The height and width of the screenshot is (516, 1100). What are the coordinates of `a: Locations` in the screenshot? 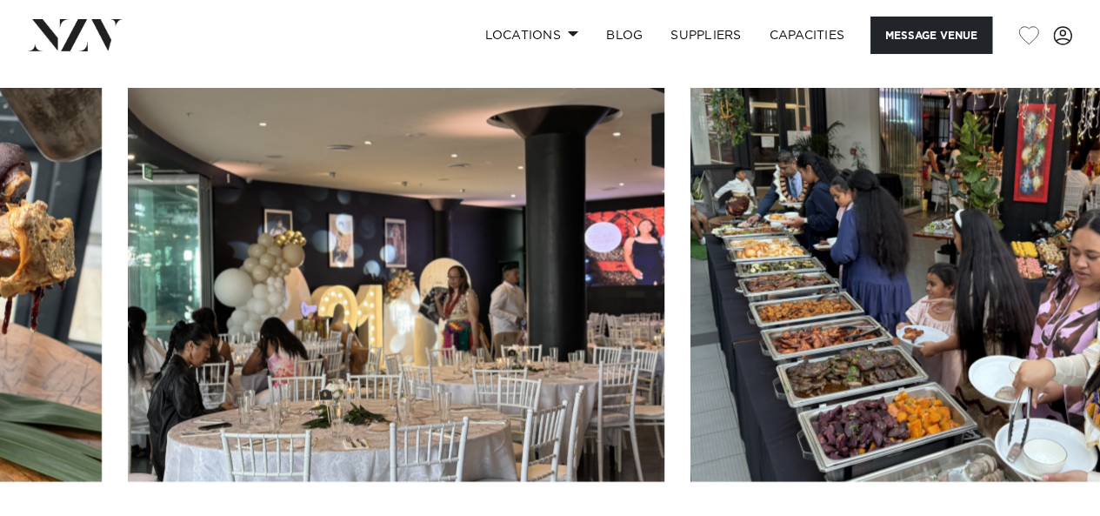 It's located at (531, 35).